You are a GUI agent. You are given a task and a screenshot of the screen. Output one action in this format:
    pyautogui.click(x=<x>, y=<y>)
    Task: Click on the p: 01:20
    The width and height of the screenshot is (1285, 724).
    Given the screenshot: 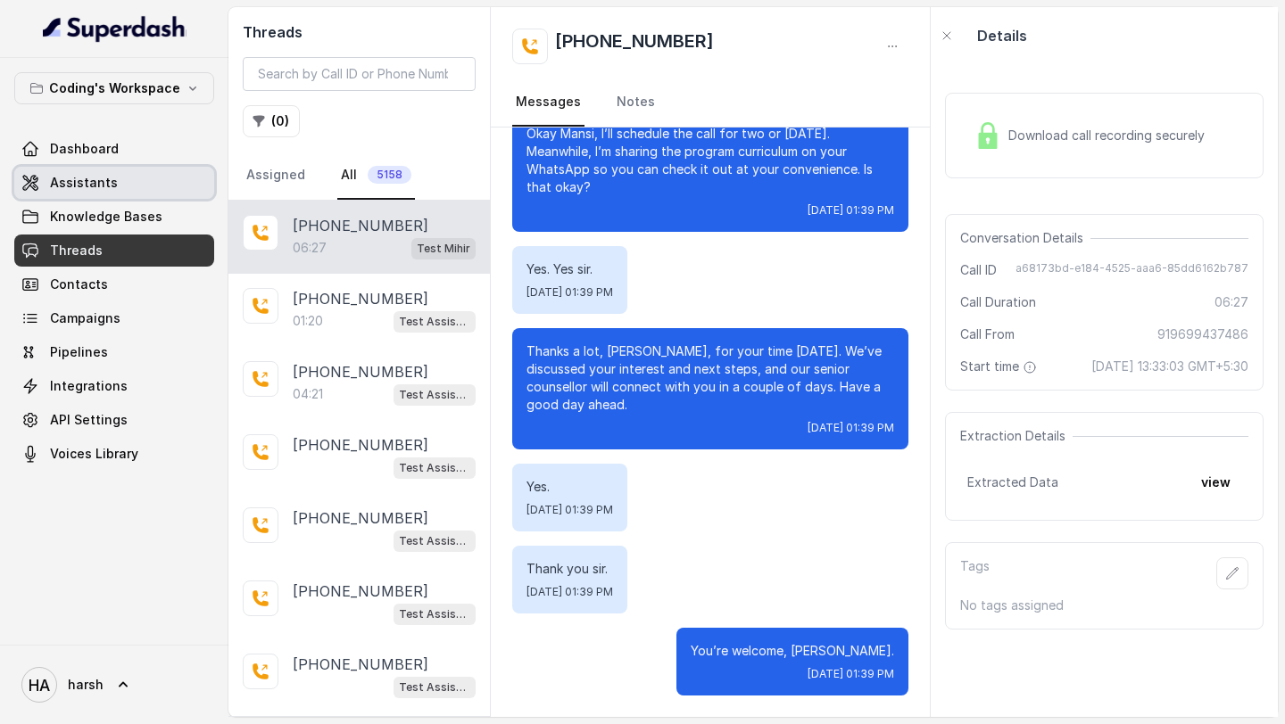 What is the action you would take?
    pyautogui.click(x=308, y=321)
    